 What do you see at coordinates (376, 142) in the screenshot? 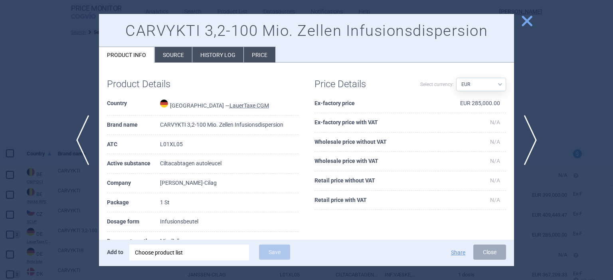
I see `th: Wholesale price without VAT` at bounding box center [376, 142].